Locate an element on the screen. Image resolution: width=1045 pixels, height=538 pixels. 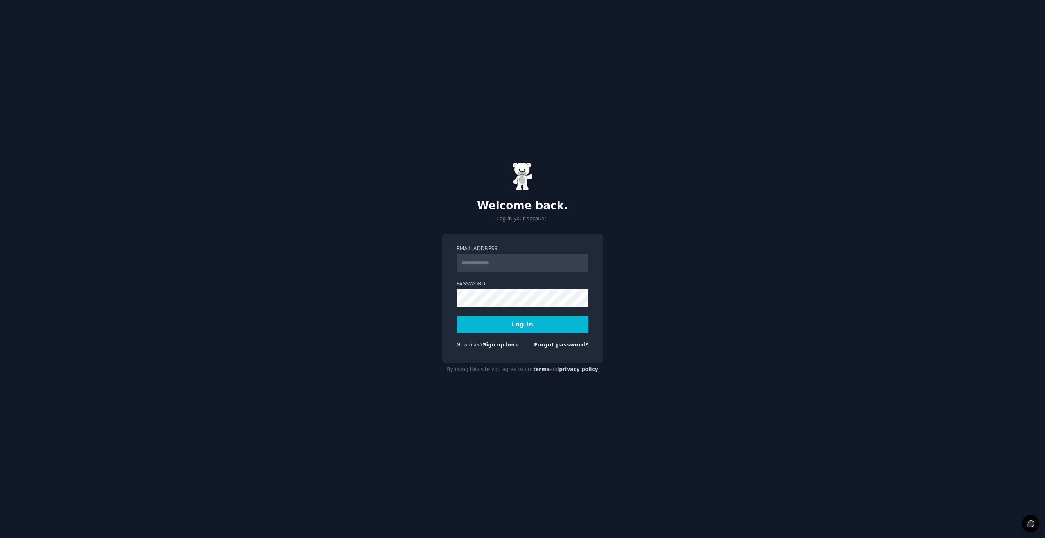
img: Gummy Bear is located at coordinates (523, 177).